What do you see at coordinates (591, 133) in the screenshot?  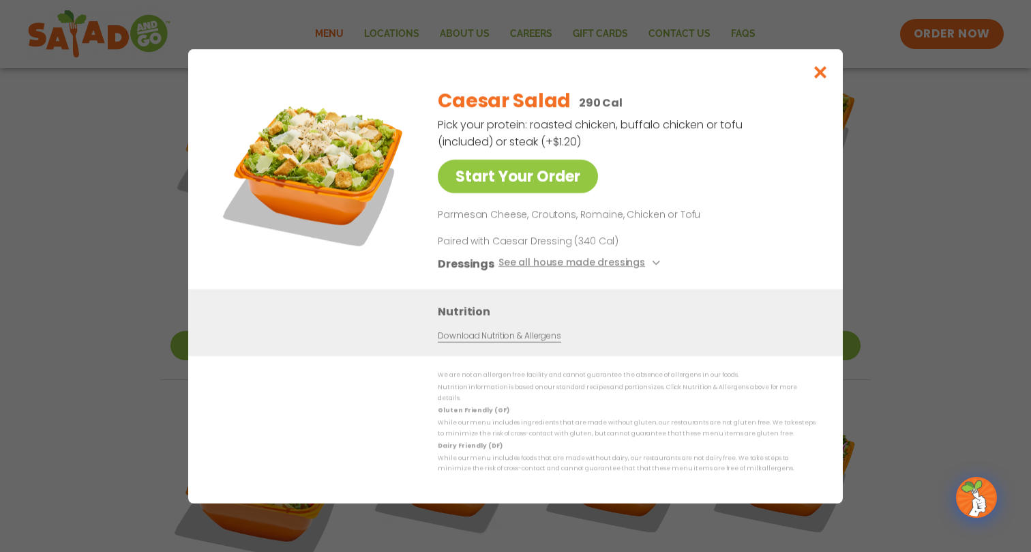 I see `p: Pick your protein: roasted chicken, buffalo chicken or tofu (included) or steak (+$1.20)` at bounding box center [591, 133].